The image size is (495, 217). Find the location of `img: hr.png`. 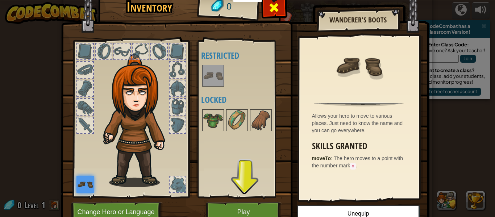

img: hr.png is located at coordinates (358, 104).